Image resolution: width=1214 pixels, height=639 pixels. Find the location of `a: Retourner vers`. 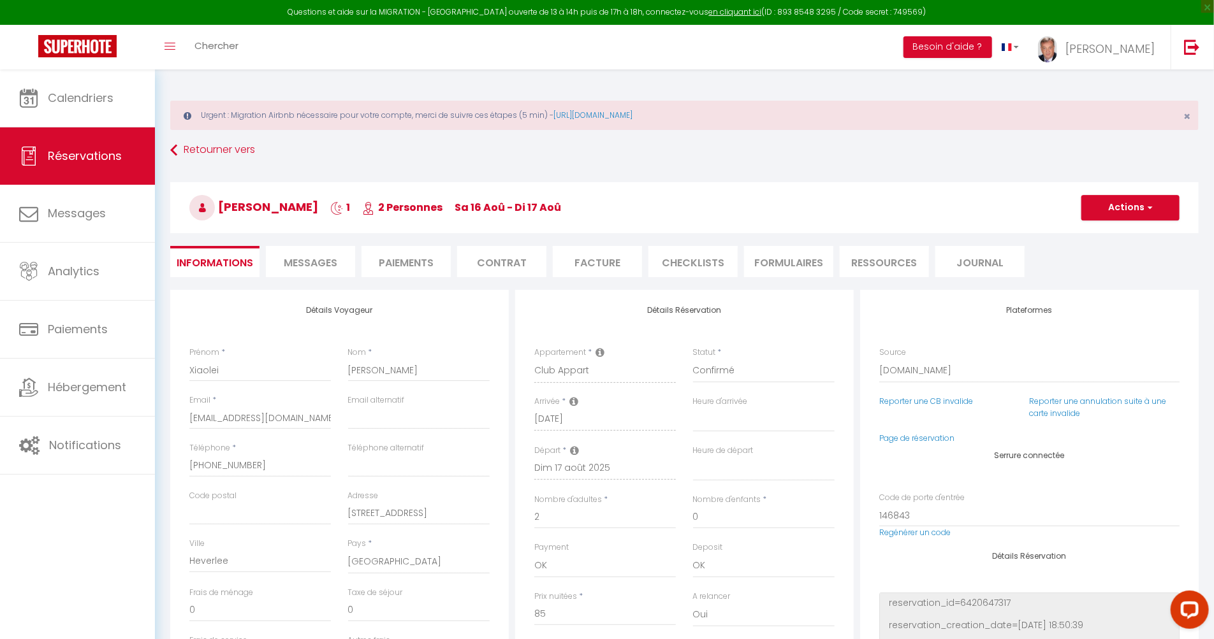

a: Retourner vers is located at coordinates (684, 150).